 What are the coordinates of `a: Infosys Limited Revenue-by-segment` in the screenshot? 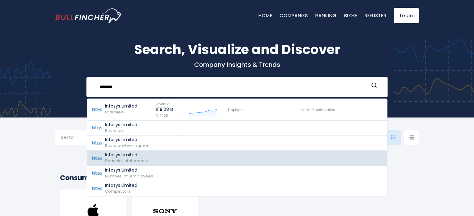 It's located at (237, 143).